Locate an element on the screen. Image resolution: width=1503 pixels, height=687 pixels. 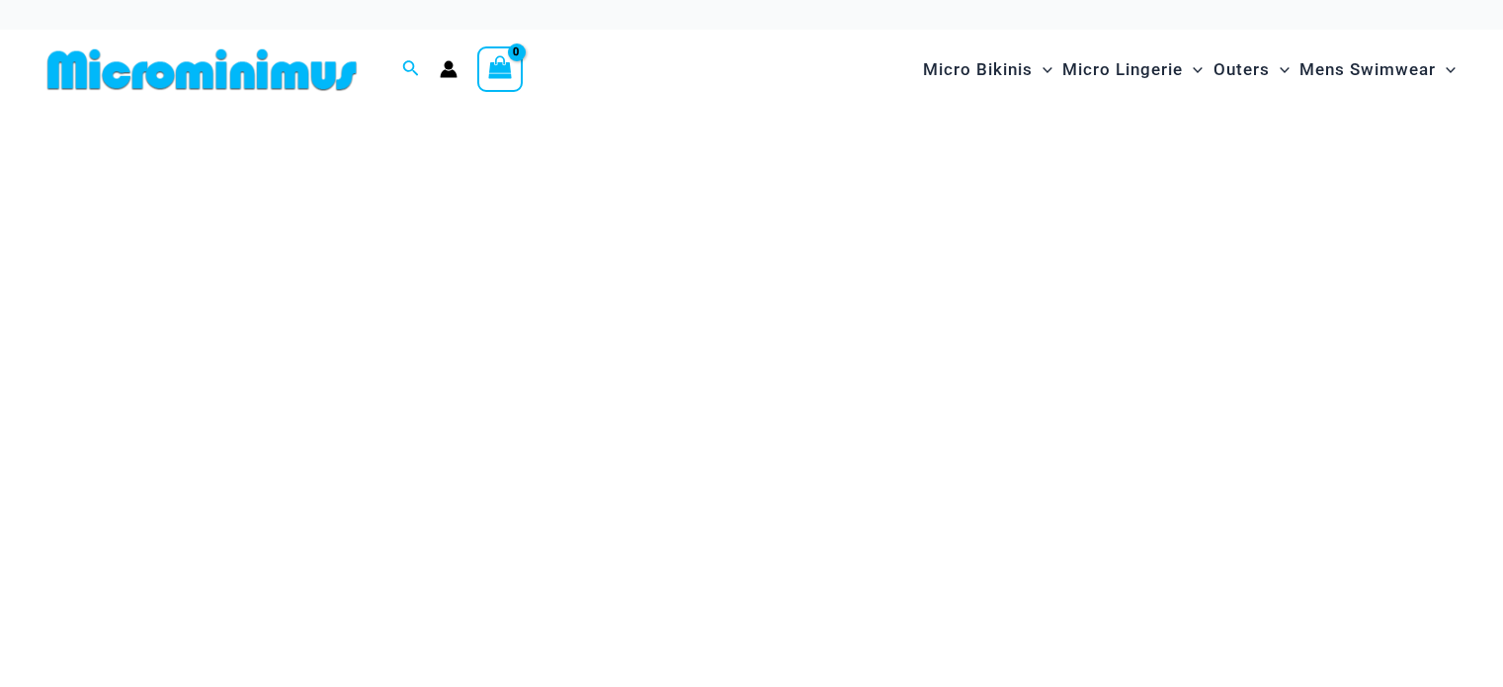
span: Micro Bikinis is located at coordinates (977, 69).